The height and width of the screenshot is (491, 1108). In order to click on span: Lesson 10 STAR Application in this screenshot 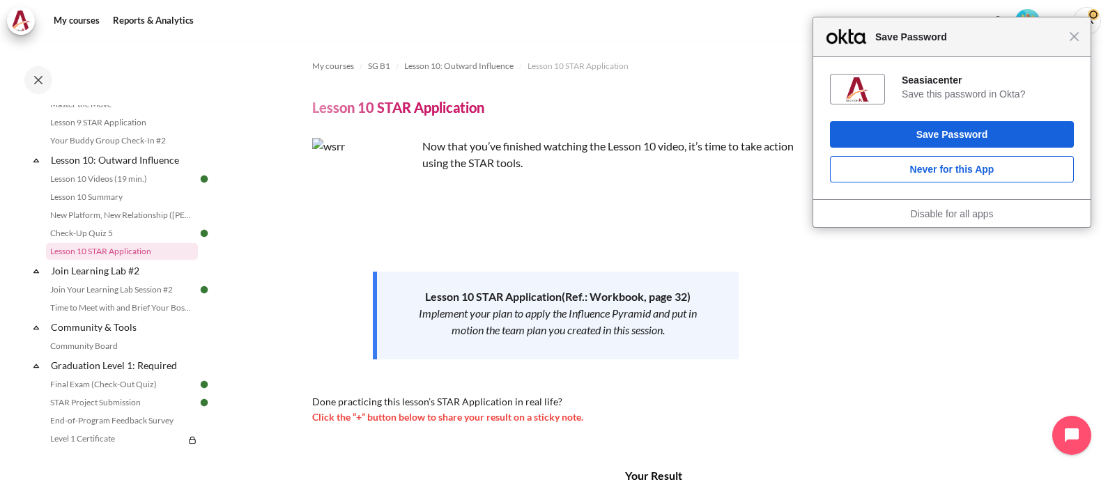, I will do `click(577, 66)`.